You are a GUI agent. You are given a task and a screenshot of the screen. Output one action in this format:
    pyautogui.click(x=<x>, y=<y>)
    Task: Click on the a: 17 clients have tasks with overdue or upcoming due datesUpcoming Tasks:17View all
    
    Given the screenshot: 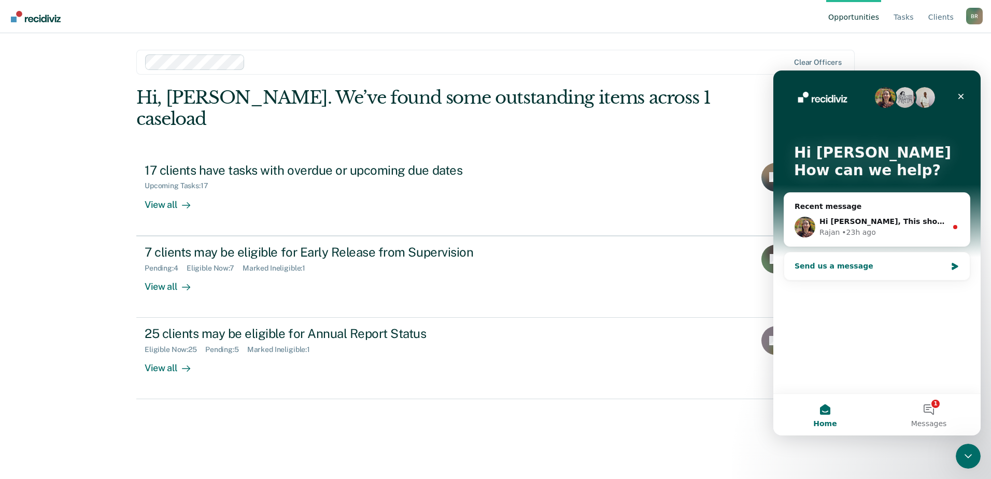 What is the action you would take?
    pyautogui.click(x=496, y=195)
    